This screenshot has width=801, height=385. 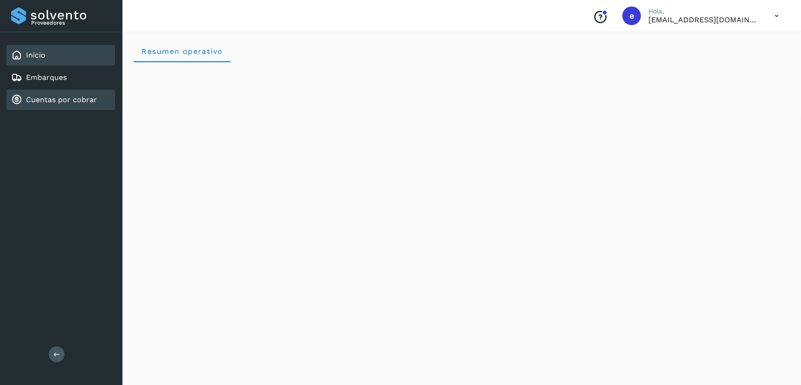 I want to click on p: Hola,, so click(x=704, y=11).